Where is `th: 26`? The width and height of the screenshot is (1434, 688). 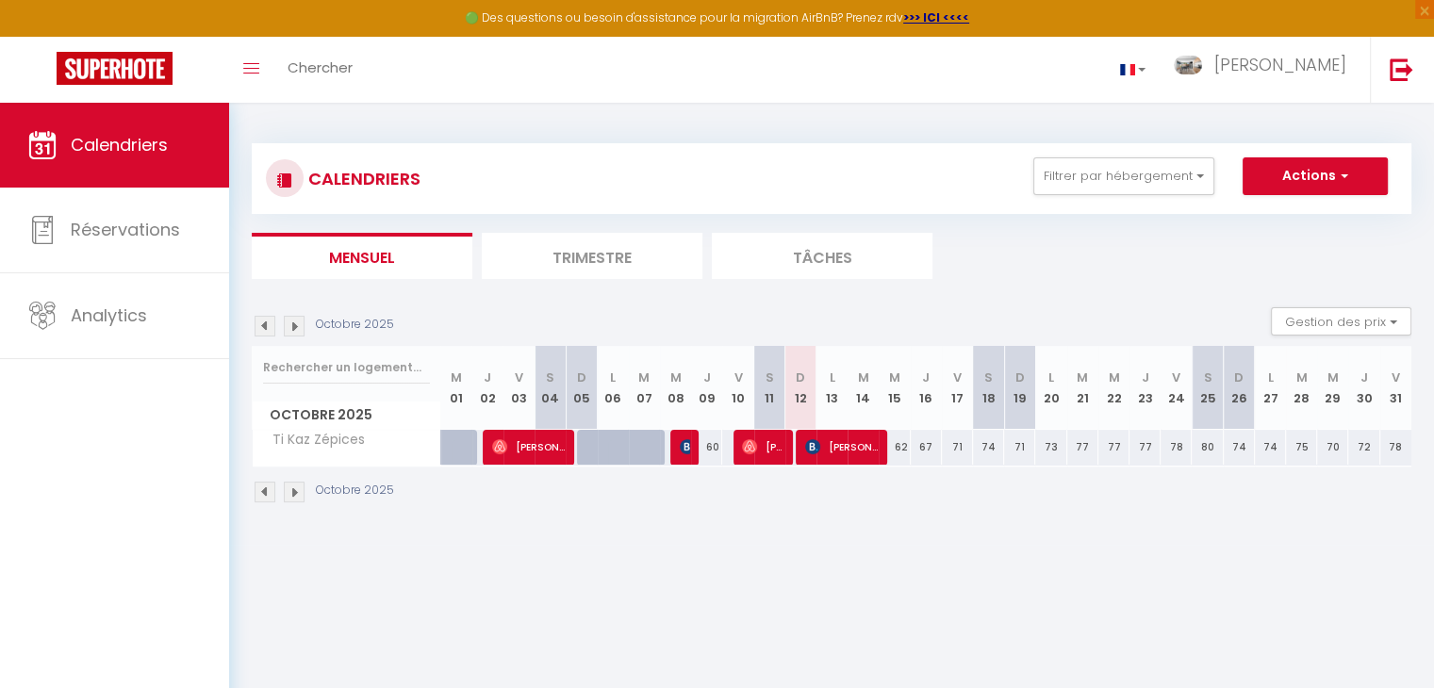
th: 26 is located at coordinates (1238, 387).